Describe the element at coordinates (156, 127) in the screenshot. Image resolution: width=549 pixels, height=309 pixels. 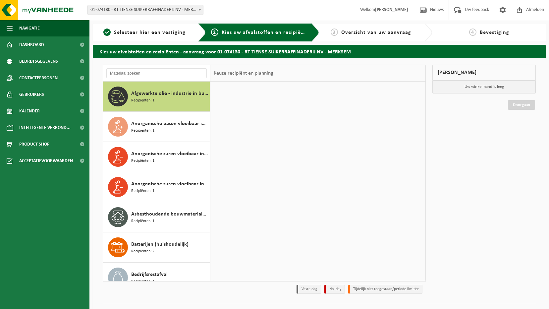
I see `button: Anorganische basen vloeibaar in IBC Recipiënten: 1` at that location.